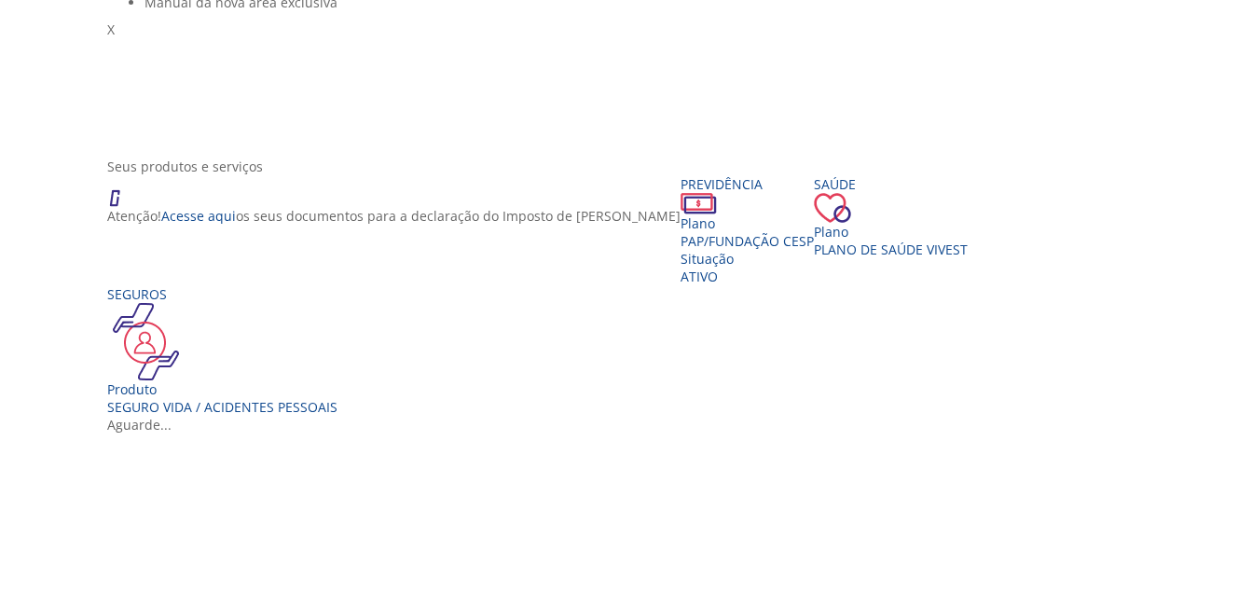 The image size is (1252, 606). I want to click on div: Seguros, so click(222, 294).